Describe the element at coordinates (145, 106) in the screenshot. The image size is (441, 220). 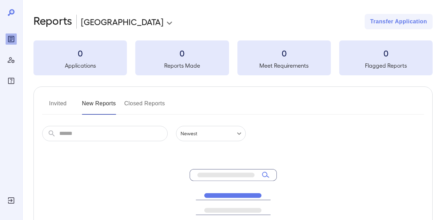
I see `button: Closed Reports` at that location.